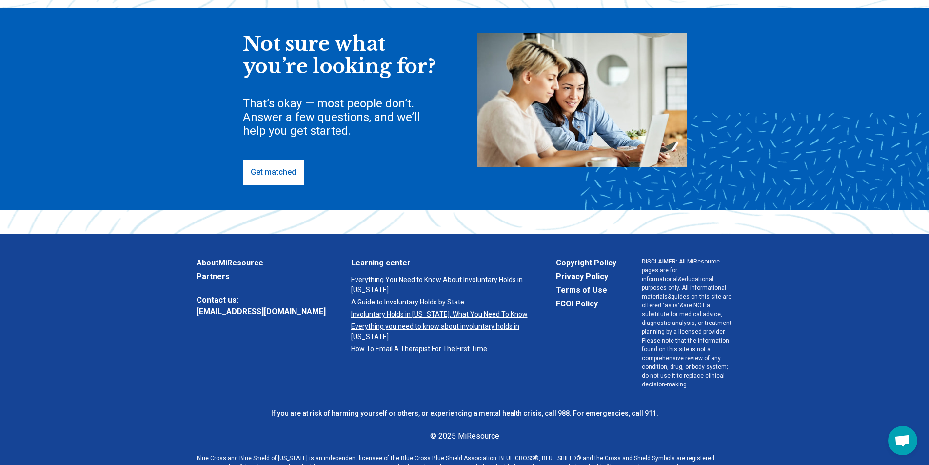 Image resolution: width=929 pixels, height=465 pixels. What do you see at coordinates (465, 413) in the screenshot?
I see `p: If you are at risk of harming yourself or others, or experiencing a mental health crisis, call 98...` at bounding box center [465, 413].